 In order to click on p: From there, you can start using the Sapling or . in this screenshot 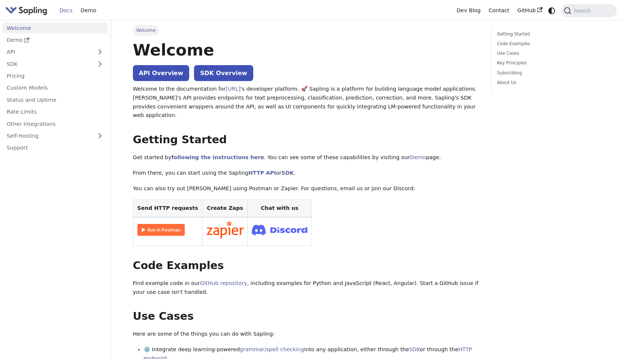, I will do `click(307, 173)`.